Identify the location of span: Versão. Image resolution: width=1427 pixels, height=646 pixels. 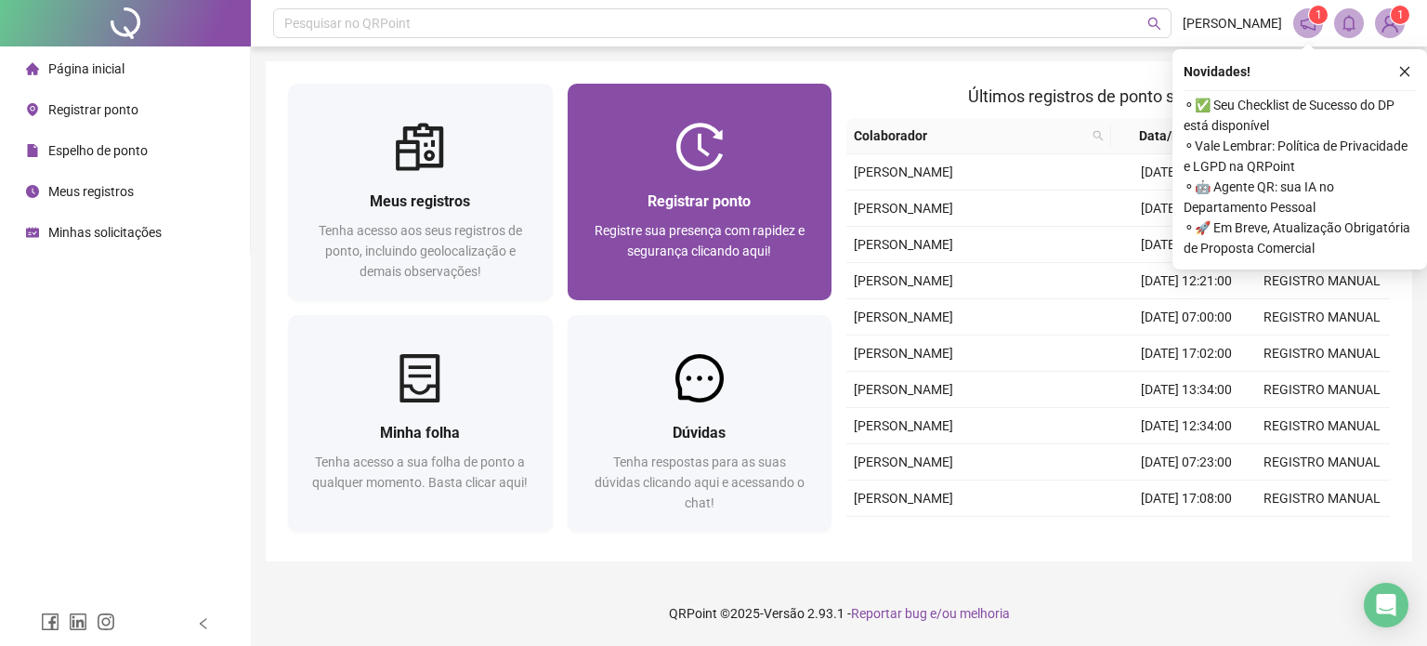
(784, 613).